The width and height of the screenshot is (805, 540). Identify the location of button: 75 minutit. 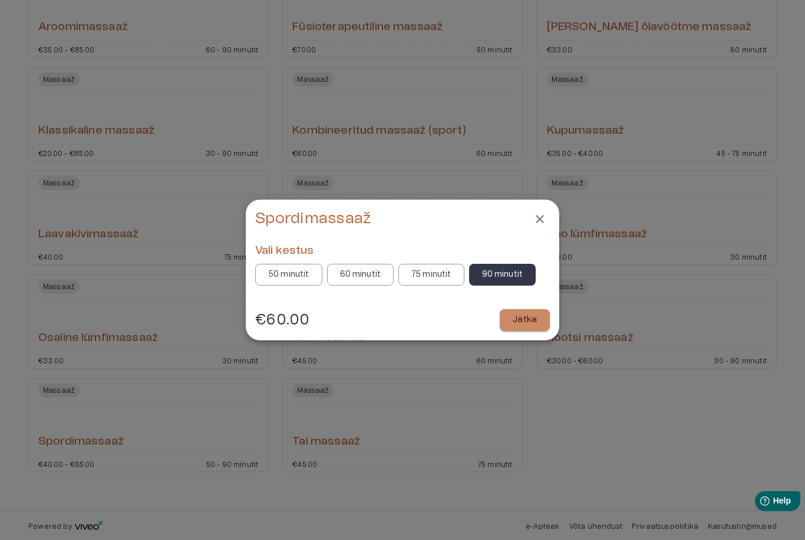
(431, 275).